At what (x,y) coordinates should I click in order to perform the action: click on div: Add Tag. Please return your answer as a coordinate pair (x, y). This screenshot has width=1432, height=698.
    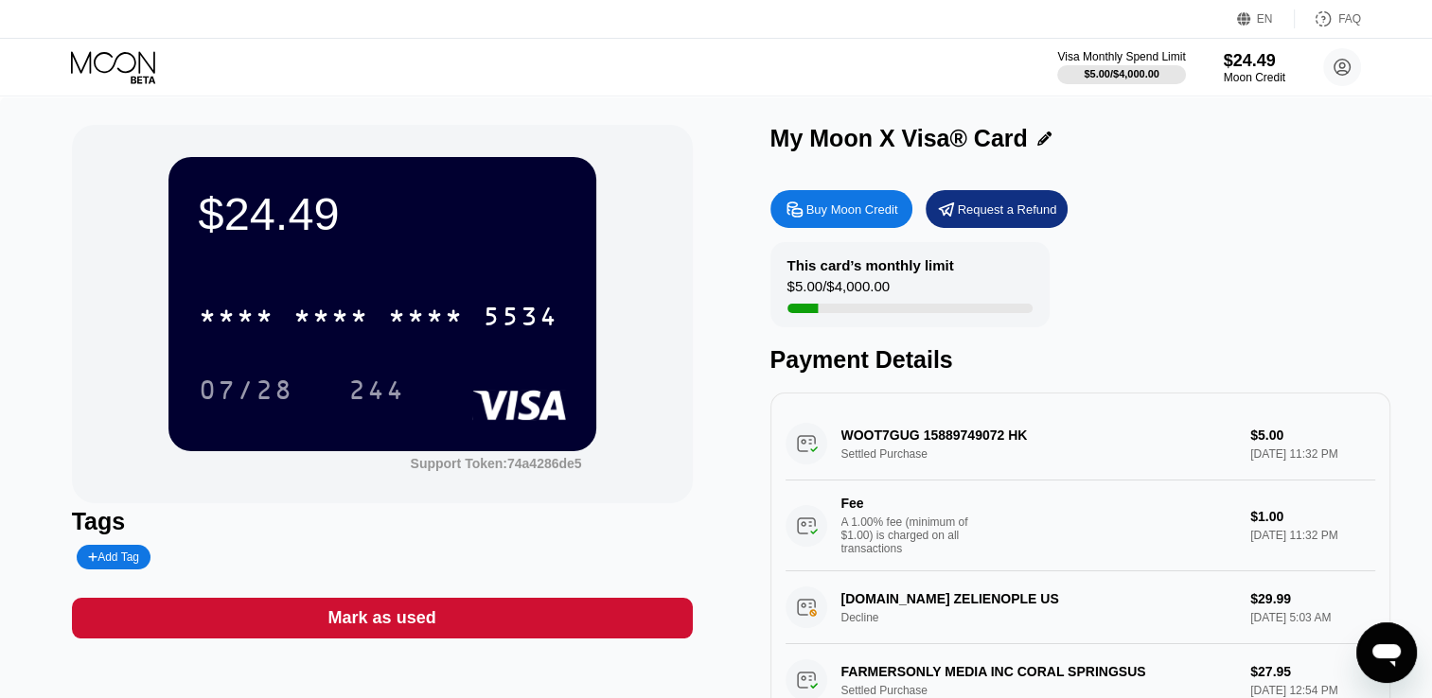
    Looking at the image, I should click on (114, 557).